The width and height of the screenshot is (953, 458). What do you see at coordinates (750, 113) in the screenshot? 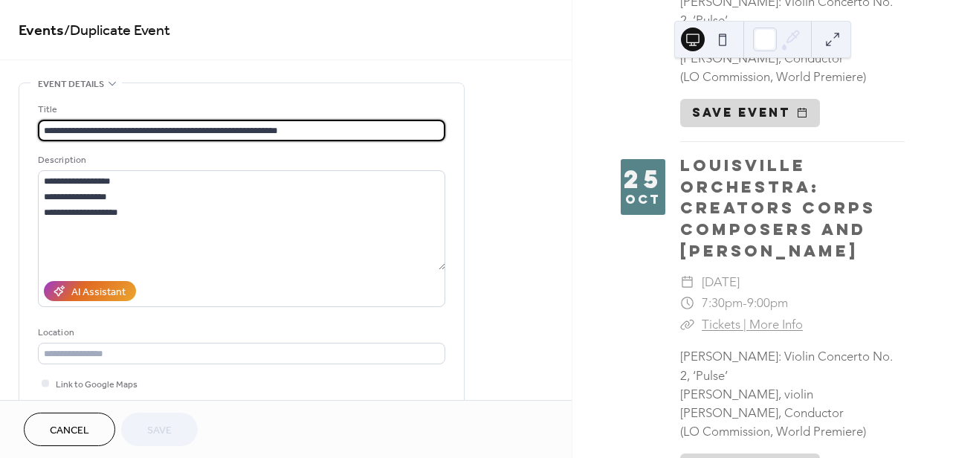
I see `button: Save event` at bounding box center [750, 113].